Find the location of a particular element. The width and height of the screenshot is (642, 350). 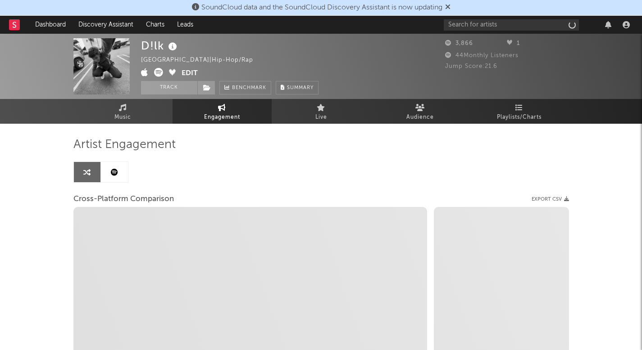

a: Leads is located at coordinates (185, 25).